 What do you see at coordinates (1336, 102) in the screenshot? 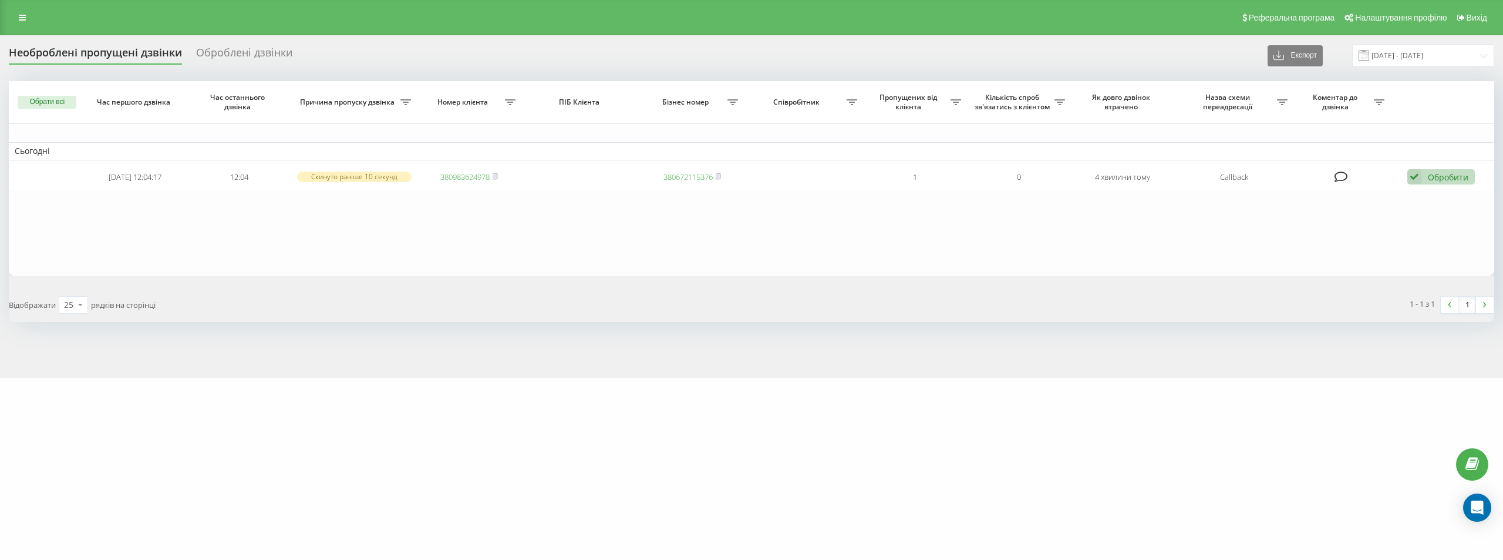
I see `span: Коментар до дзвінка` at bounding box center [1336, 102].